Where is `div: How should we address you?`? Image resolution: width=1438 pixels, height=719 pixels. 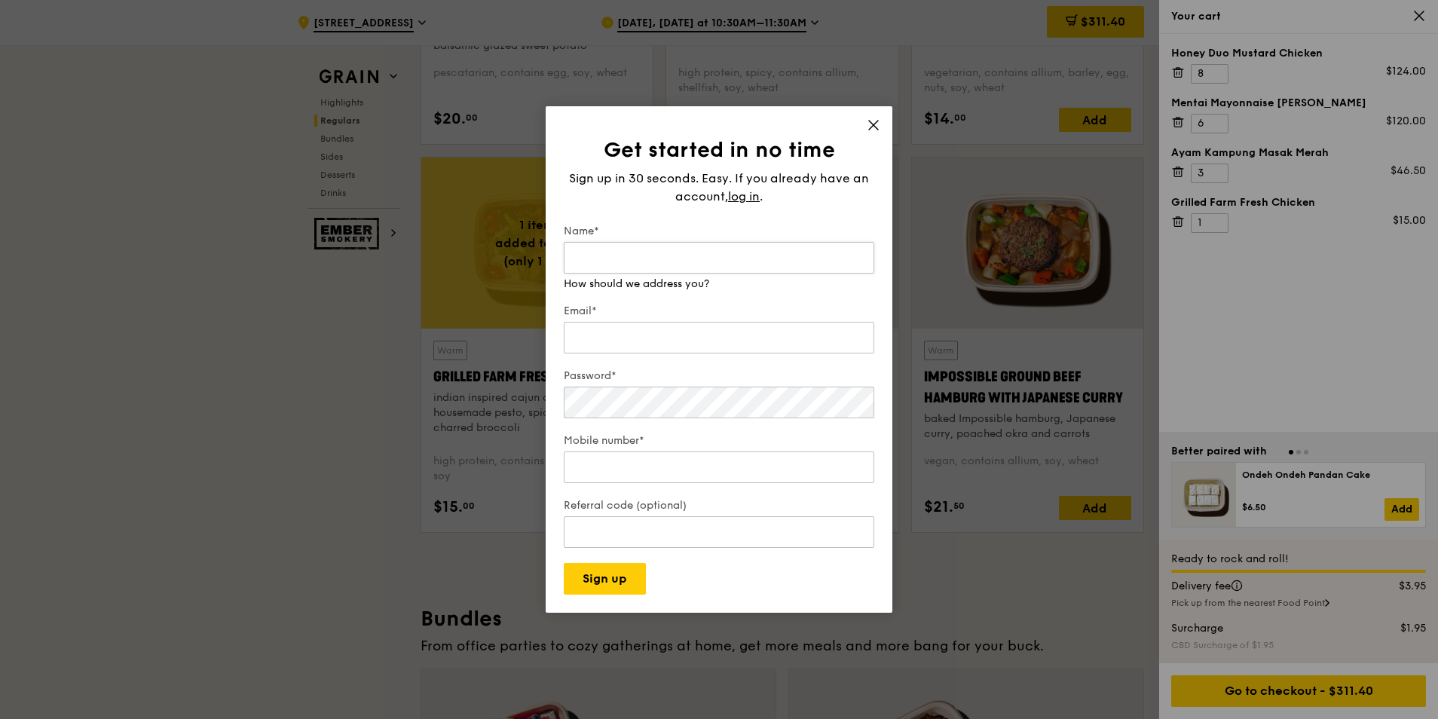 div: How should we address you? is located at coordinates (719, 284).